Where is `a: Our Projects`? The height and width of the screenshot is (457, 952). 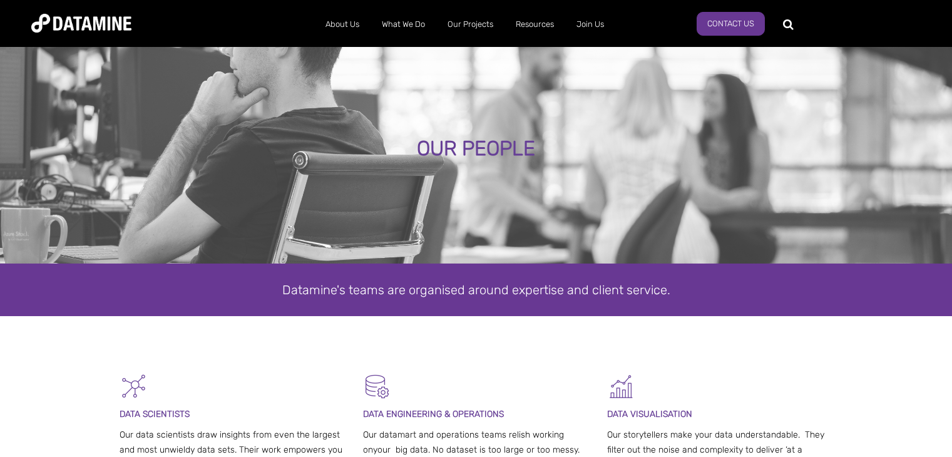 a: Our Projects is located at coordinates (470, 24).